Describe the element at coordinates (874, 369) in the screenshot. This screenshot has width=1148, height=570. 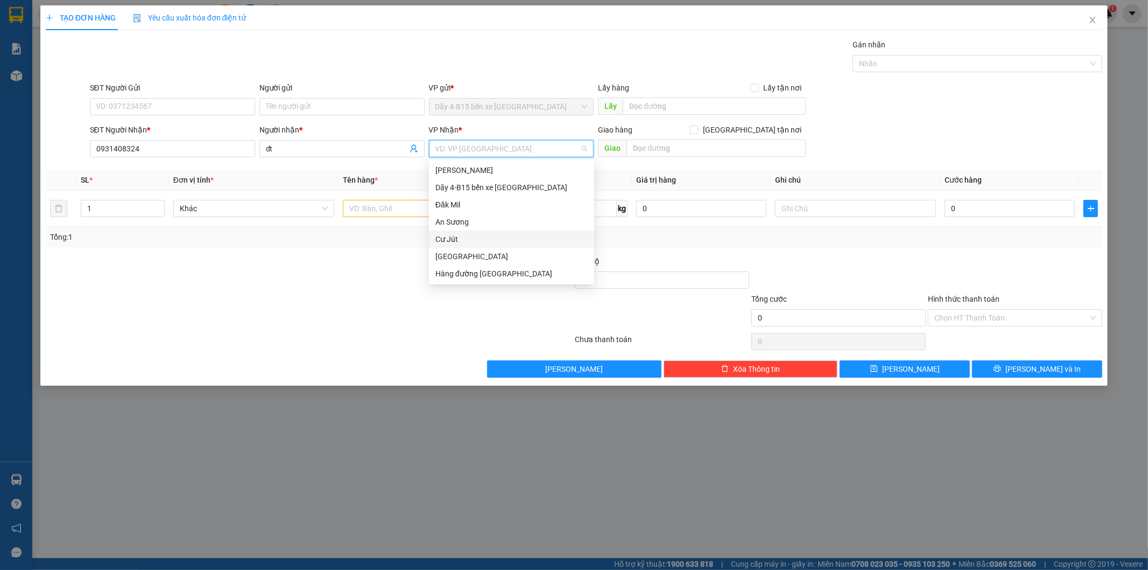
I see `span: save` at that location.